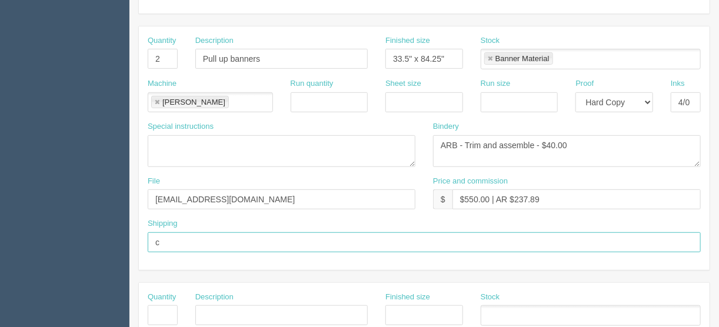 The height and width of the screenshot is (327, 719). I want to click on label: Bindery, so click(446, 127).